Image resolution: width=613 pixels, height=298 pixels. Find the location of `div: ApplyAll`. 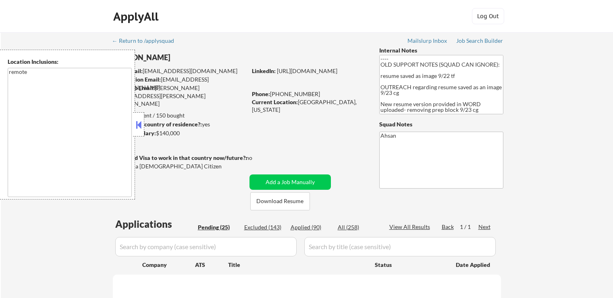

div: ApplyAll is located at coordinates (137, 17).